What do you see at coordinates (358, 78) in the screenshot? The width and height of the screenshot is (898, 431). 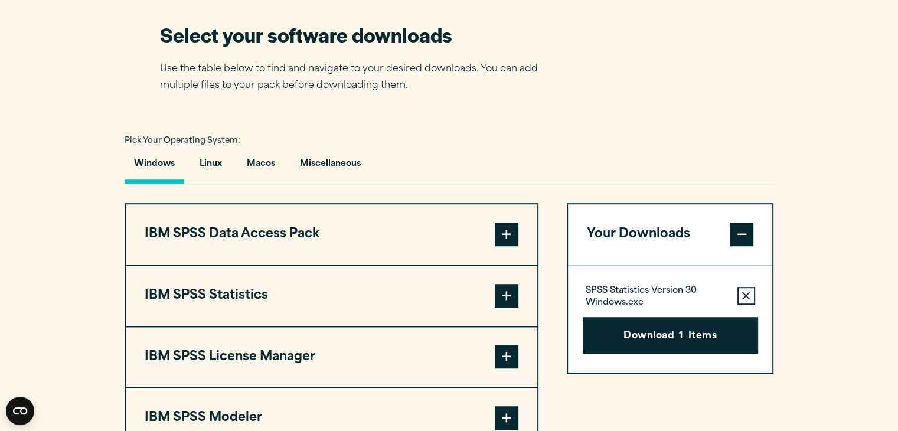 I see `p: Use the table below to find and navigate to your desired downloads. You can add multiple files to...` at bounding box center [358, 78].